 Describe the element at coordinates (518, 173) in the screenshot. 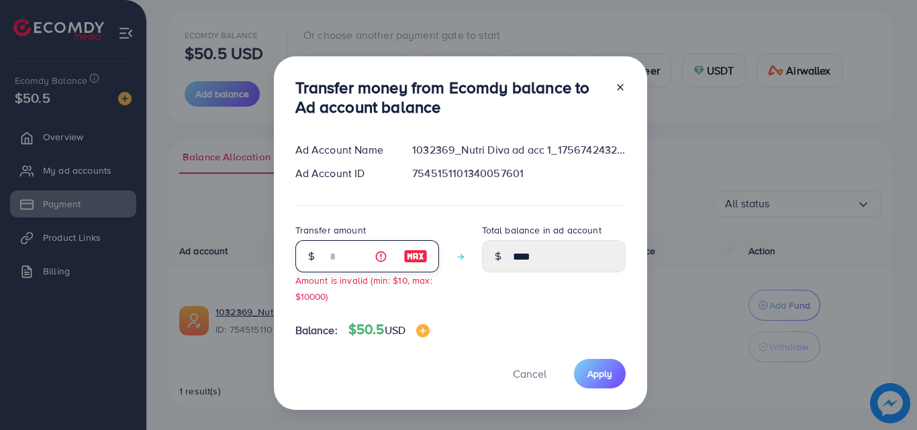

I see `div: 7545151101340057601` at that location.